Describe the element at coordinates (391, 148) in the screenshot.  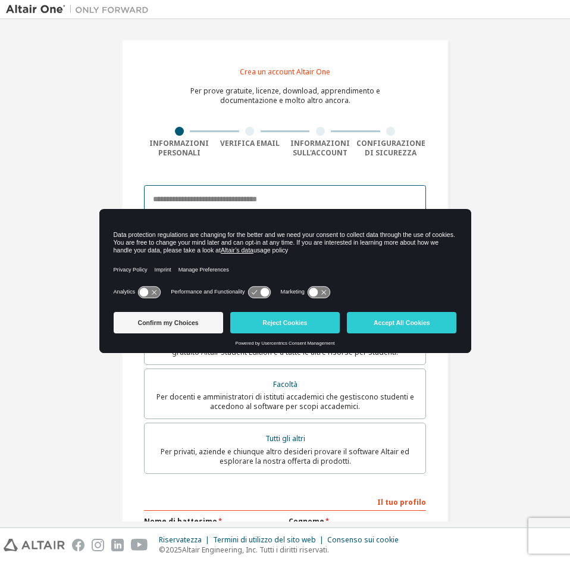
I see `font: Configurazione di sicurezza` at that location.